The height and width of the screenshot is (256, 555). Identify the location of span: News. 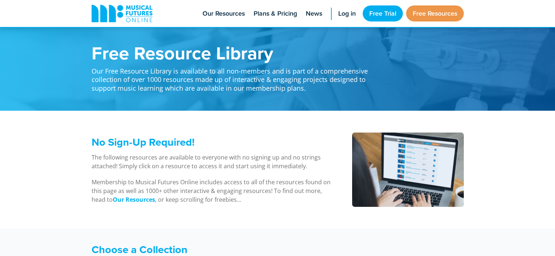
(314, 13).